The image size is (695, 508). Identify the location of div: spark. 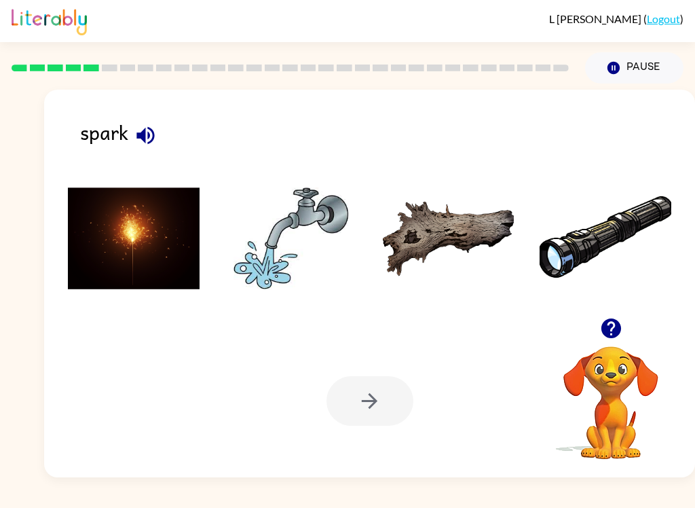
(388, 138).